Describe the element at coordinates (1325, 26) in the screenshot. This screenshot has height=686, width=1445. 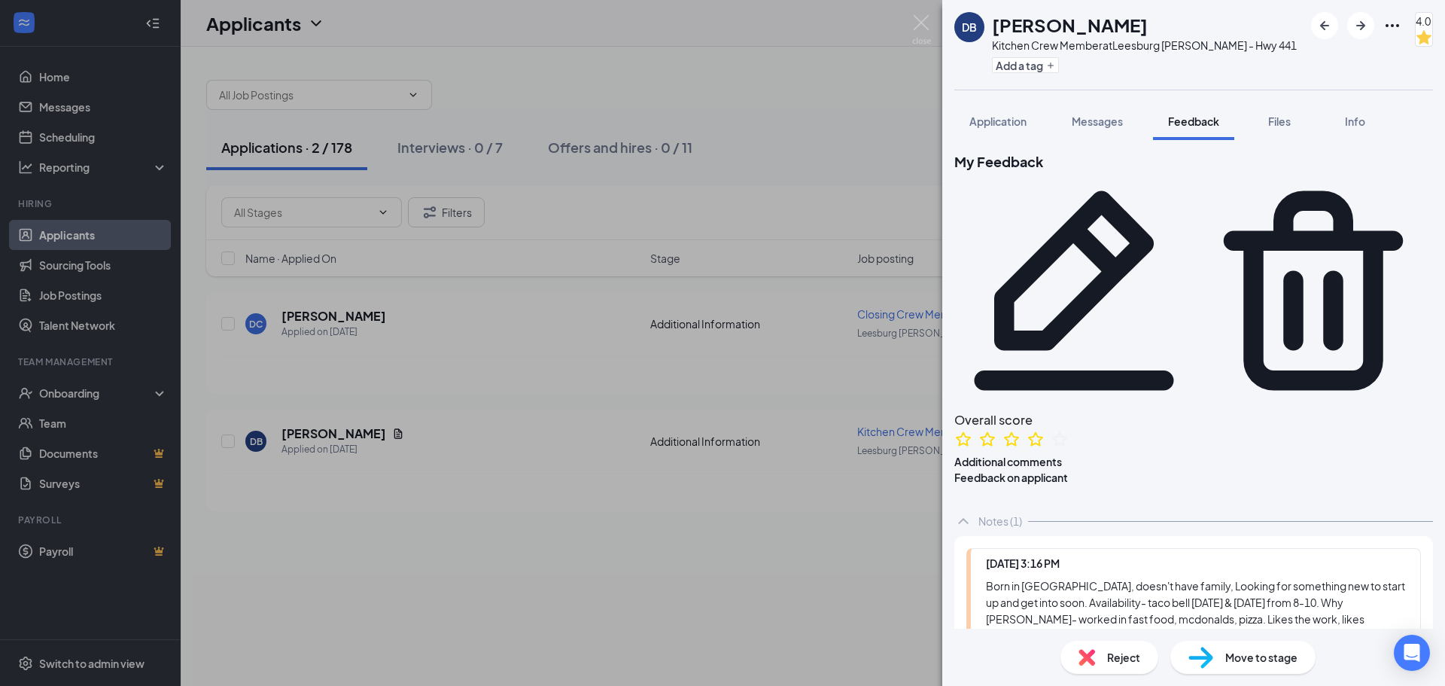
I see `button: ArrowLeftNew` at that location.